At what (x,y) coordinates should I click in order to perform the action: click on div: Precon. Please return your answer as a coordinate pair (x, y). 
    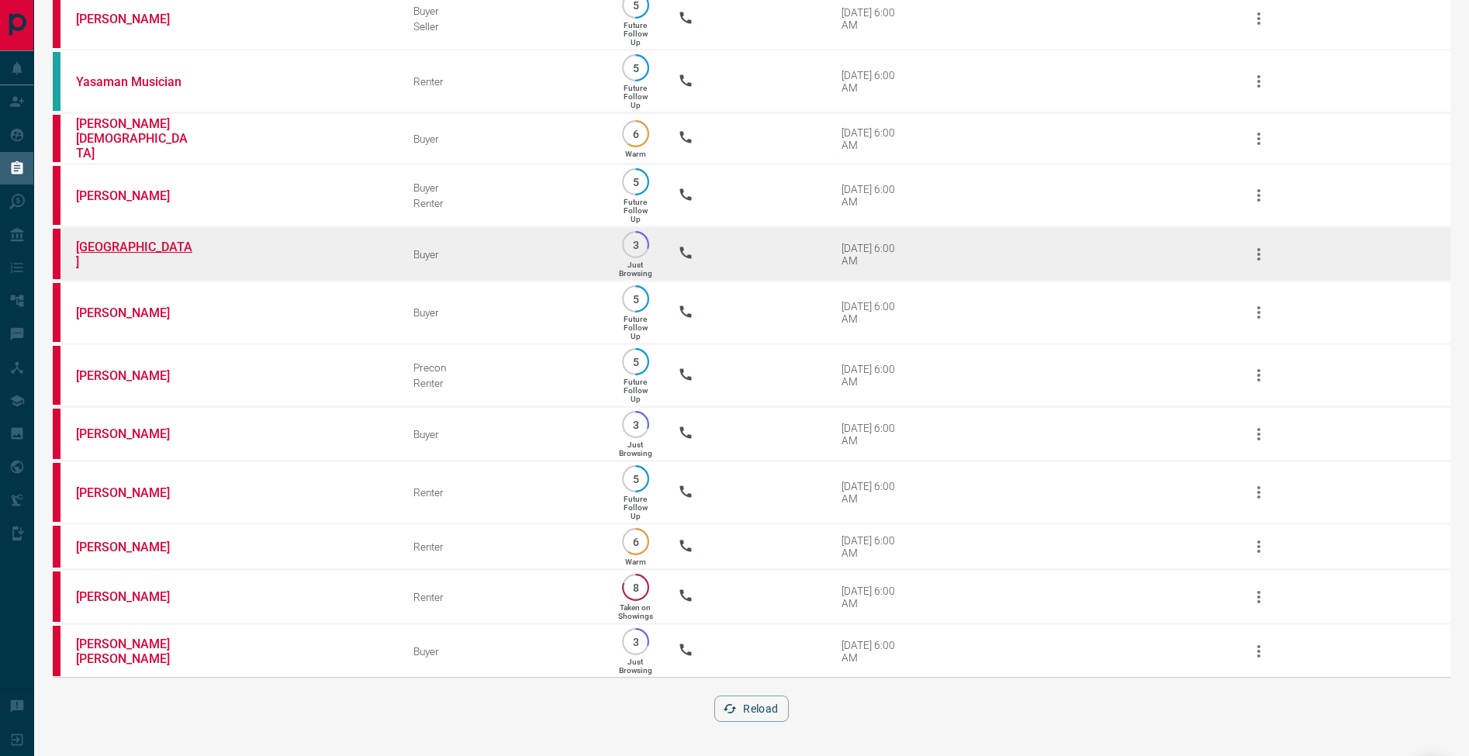
    Looking at the image, I should click on (503, 368).